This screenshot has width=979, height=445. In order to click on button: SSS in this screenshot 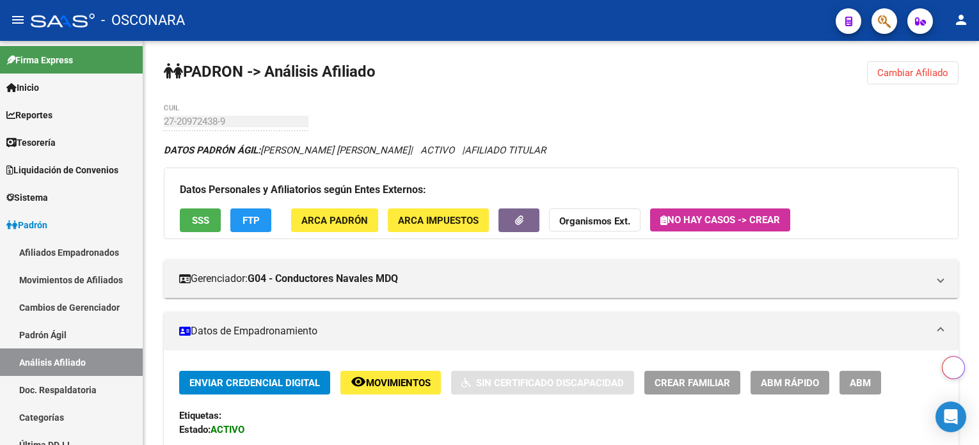, I will do `click(200, 220)`.